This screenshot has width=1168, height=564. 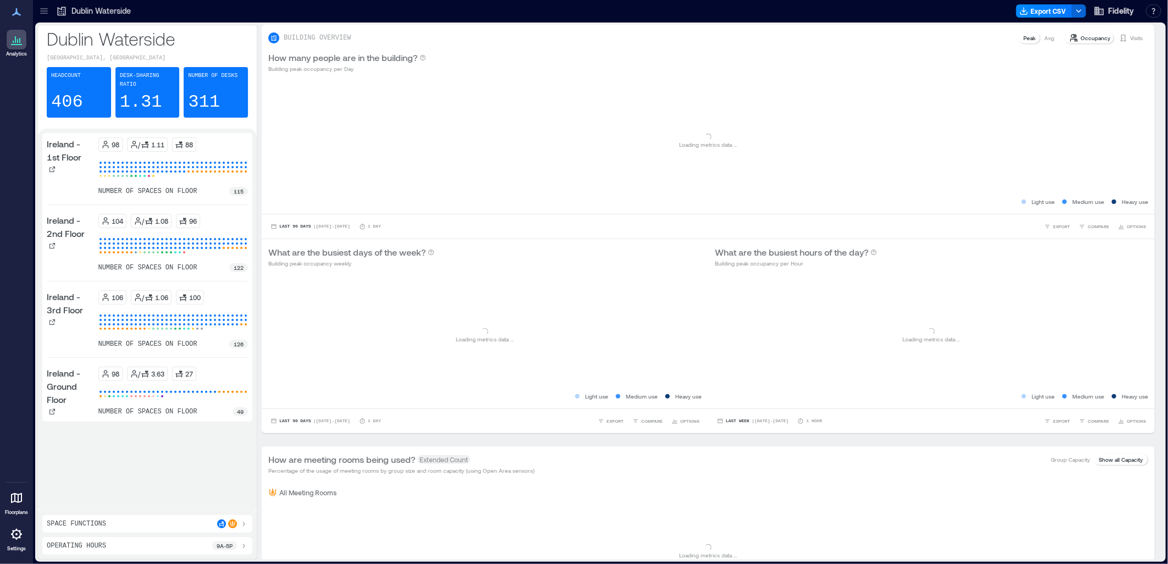 I want to click on p: Operating Hours, so click(x=76, y=546).